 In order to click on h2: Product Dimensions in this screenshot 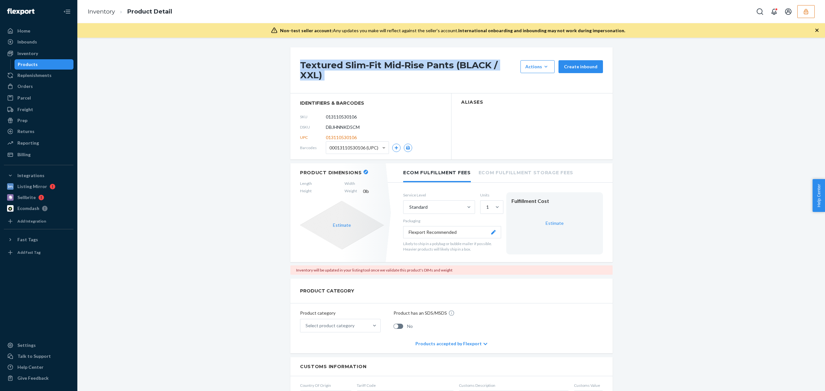, I will do `click(331, 173)`.